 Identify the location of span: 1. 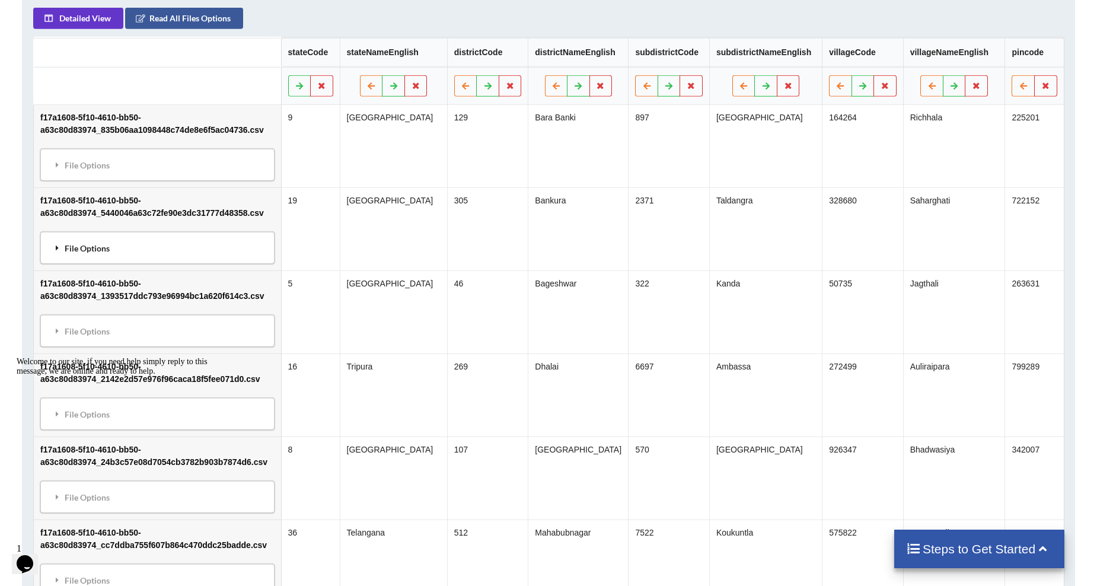
(7, 9).